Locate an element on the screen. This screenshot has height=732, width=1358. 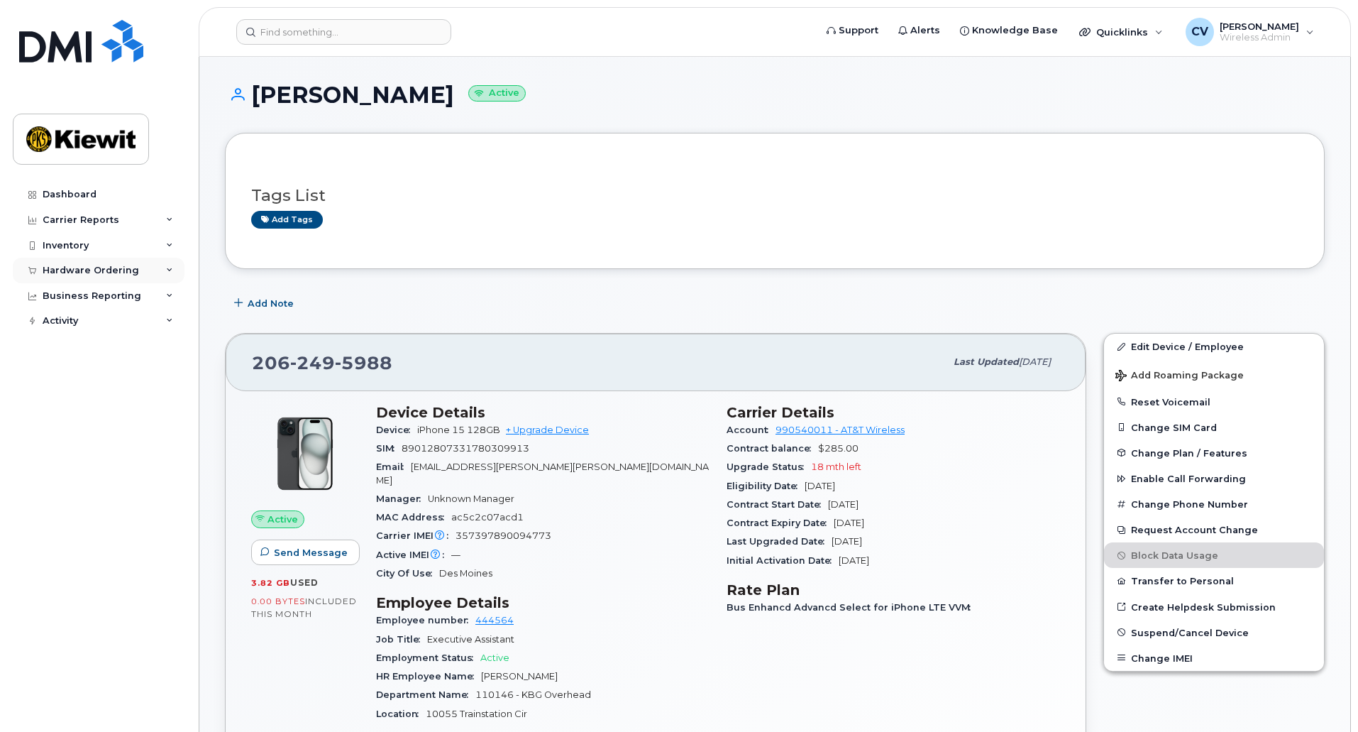
a: Create Helpdesk Submission is located at coordinates (1214, 607).